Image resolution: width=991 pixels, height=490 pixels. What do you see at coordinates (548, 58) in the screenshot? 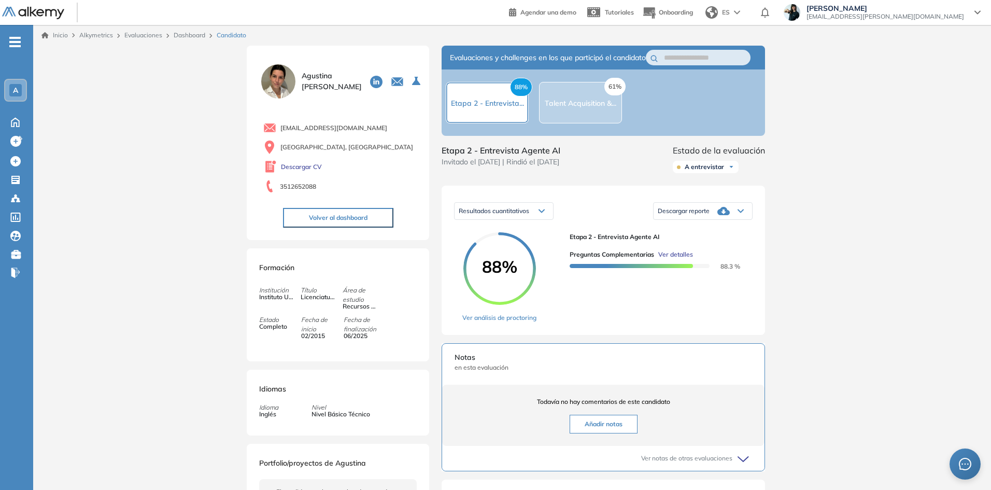
I see `span: Evaluaciones y challenges en los que participó el candidato` at bounding box center [548, 58].